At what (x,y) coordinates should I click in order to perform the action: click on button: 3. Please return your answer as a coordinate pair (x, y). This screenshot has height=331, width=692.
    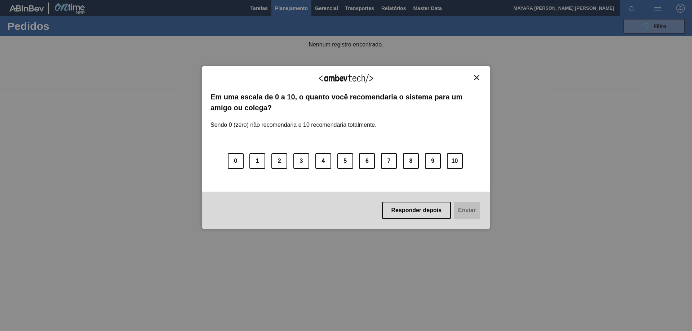
    Looking at the image, I should click on (301, 161).